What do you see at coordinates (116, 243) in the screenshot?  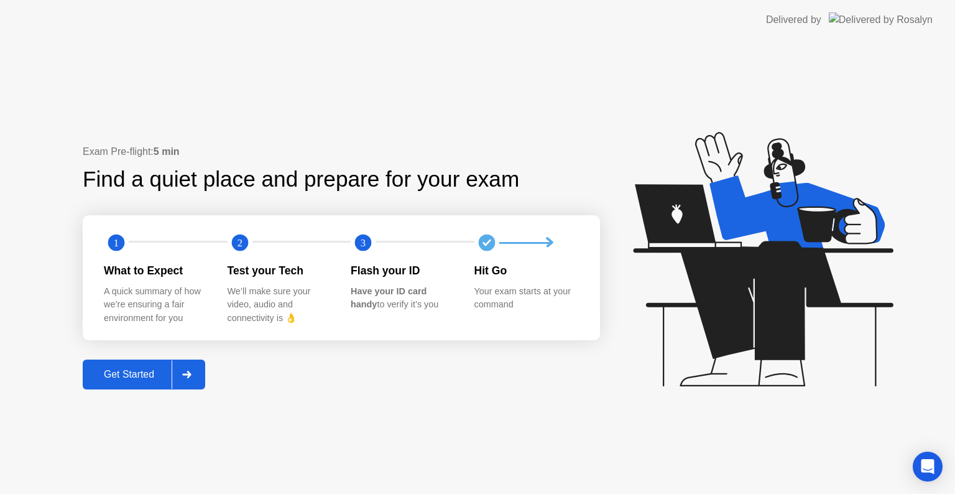 I see `text: 1` at bounding box center [116, 243].